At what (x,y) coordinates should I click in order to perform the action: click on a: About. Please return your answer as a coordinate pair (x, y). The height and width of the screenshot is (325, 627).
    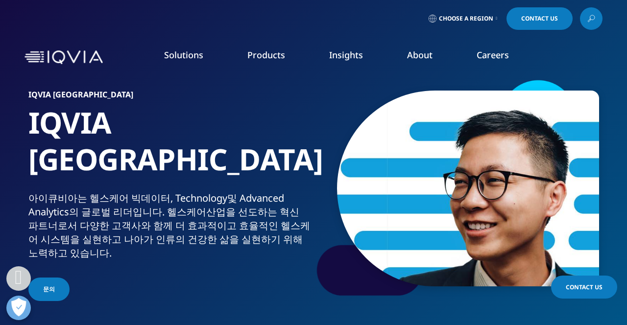
    Looking at the image, I should click on (420, 55).